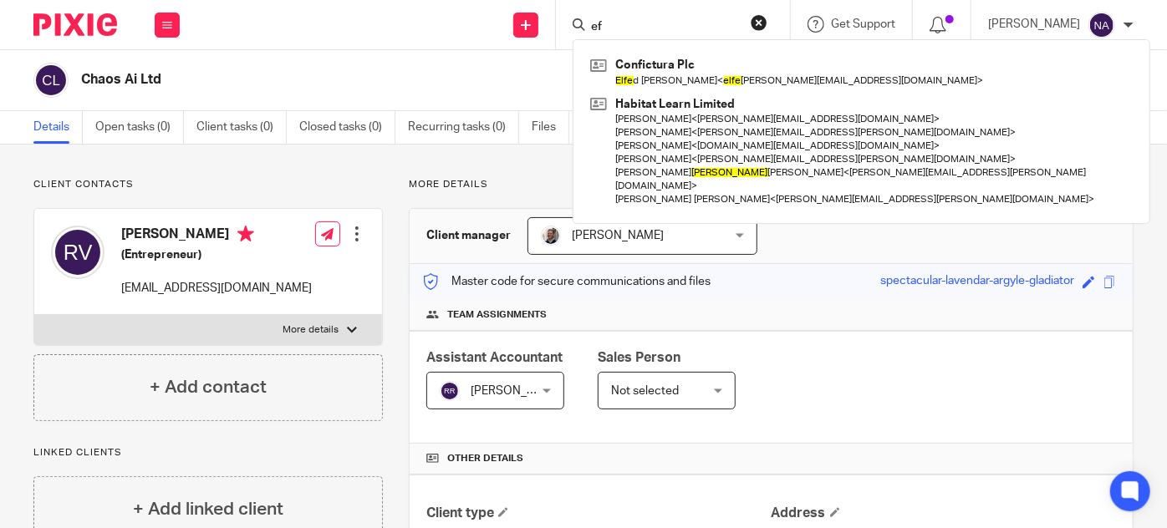 The image size is (1167, 528). Describe the element at coordinates (598, 513) in the screenshot. I see `h4: Client type` at that location.